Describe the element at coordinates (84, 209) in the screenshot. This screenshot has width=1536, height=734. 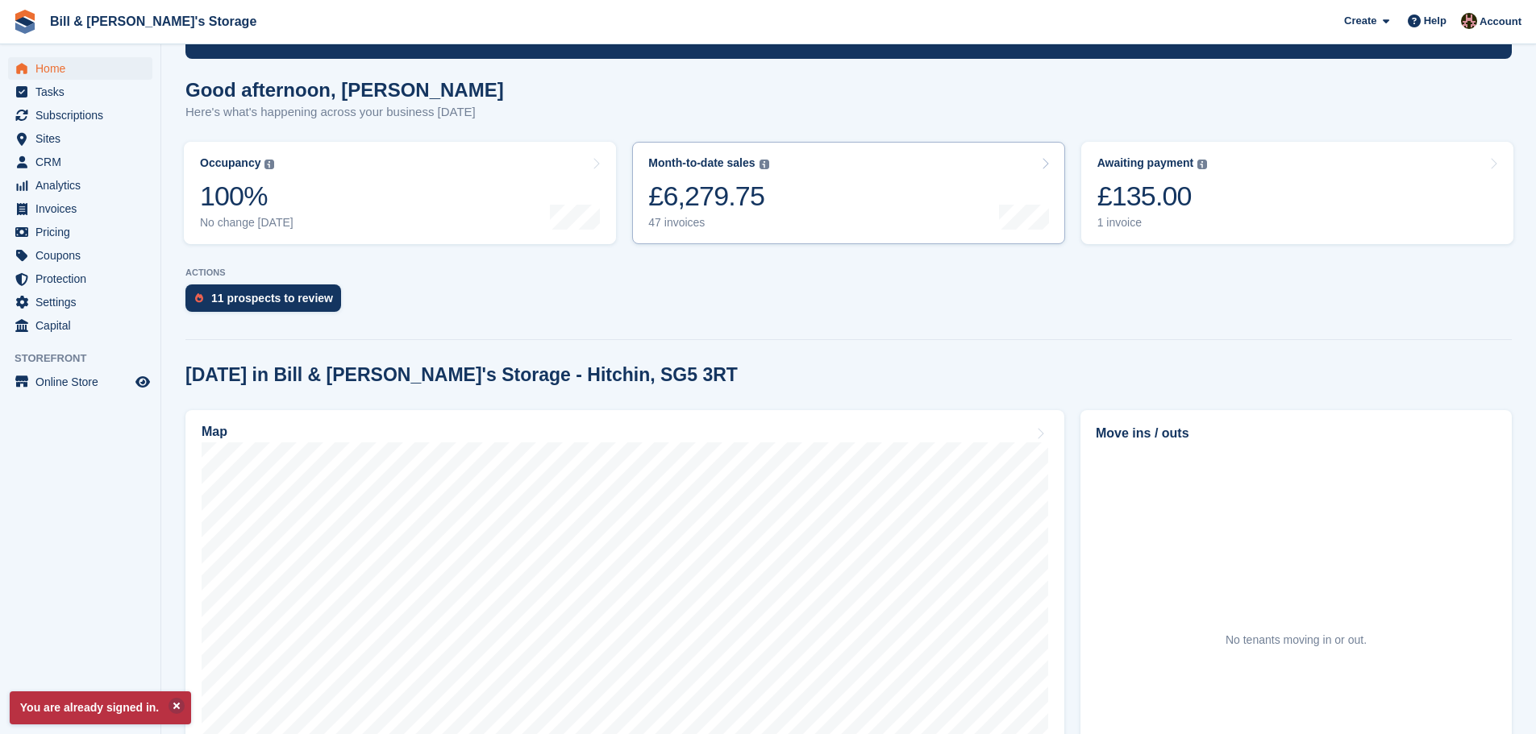
I see `span: Invoices` at that location.